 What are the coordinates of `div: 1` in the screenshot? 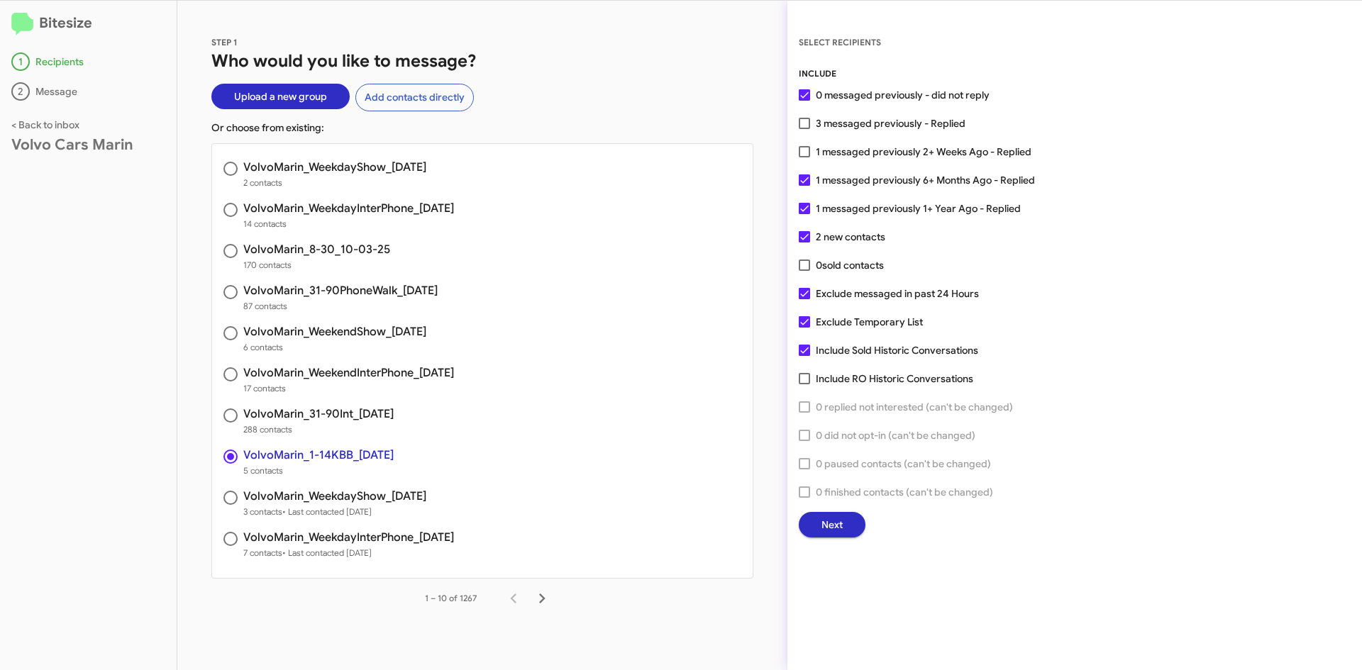 It's located at (21, 62).